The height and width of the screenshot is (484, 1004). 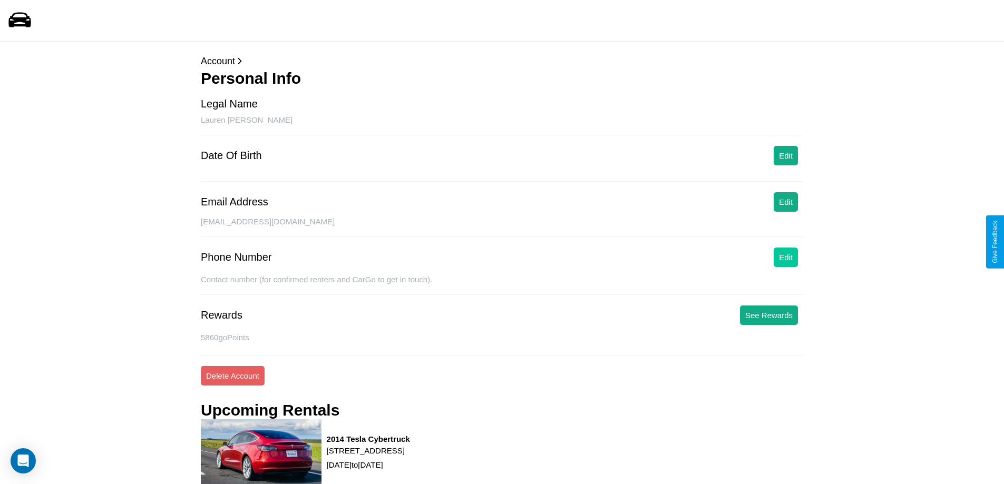 I want to click on div: Email Address, so click(x=235, y=202).